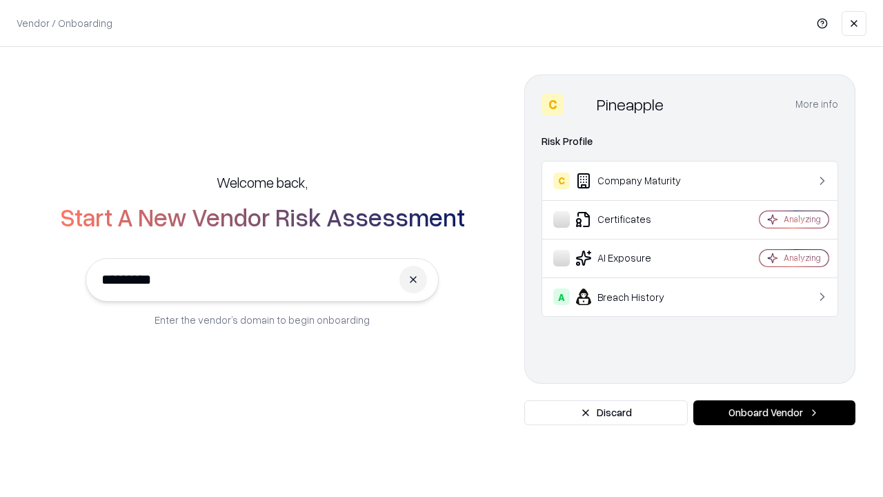  I want to click on div: Certificates, so click(636, 219).